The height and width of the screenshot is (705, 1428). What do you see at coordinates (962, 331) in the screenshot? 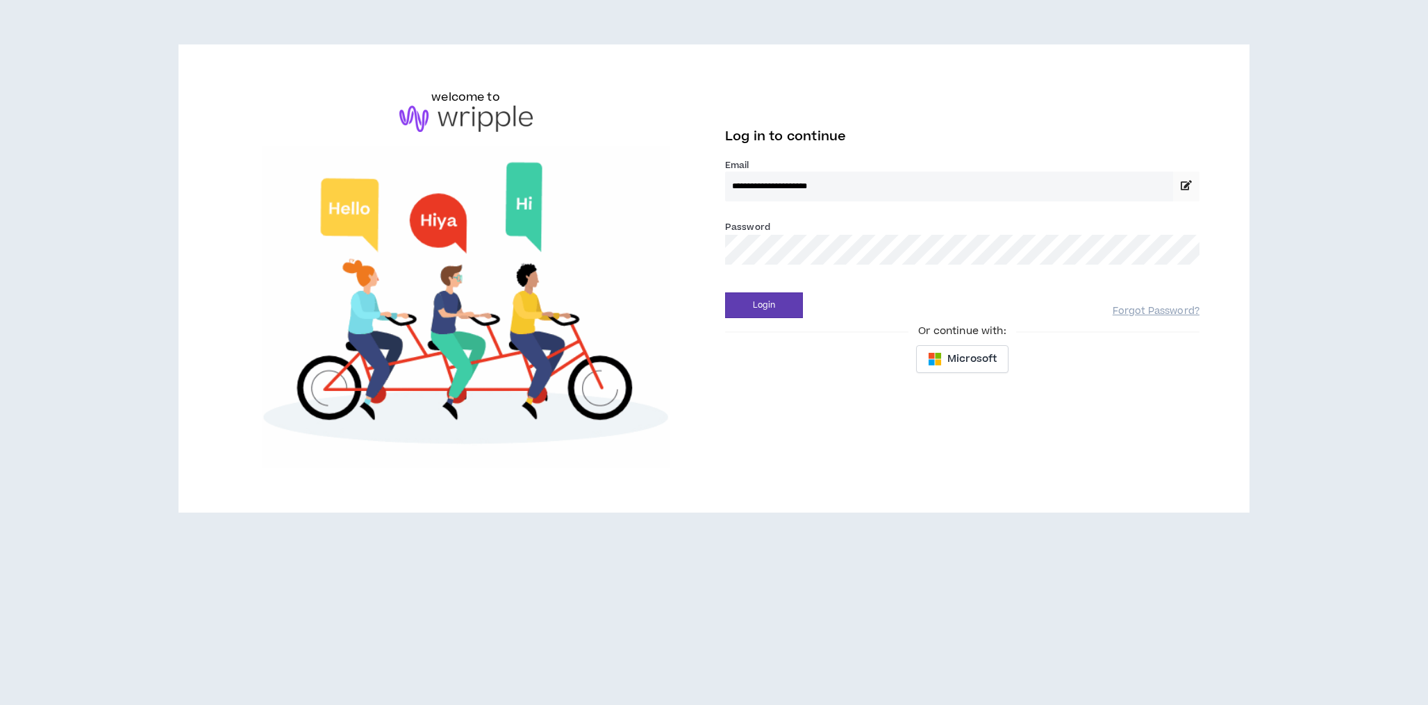
I see `span: Or continue with:` at bounding box center [962, 331].